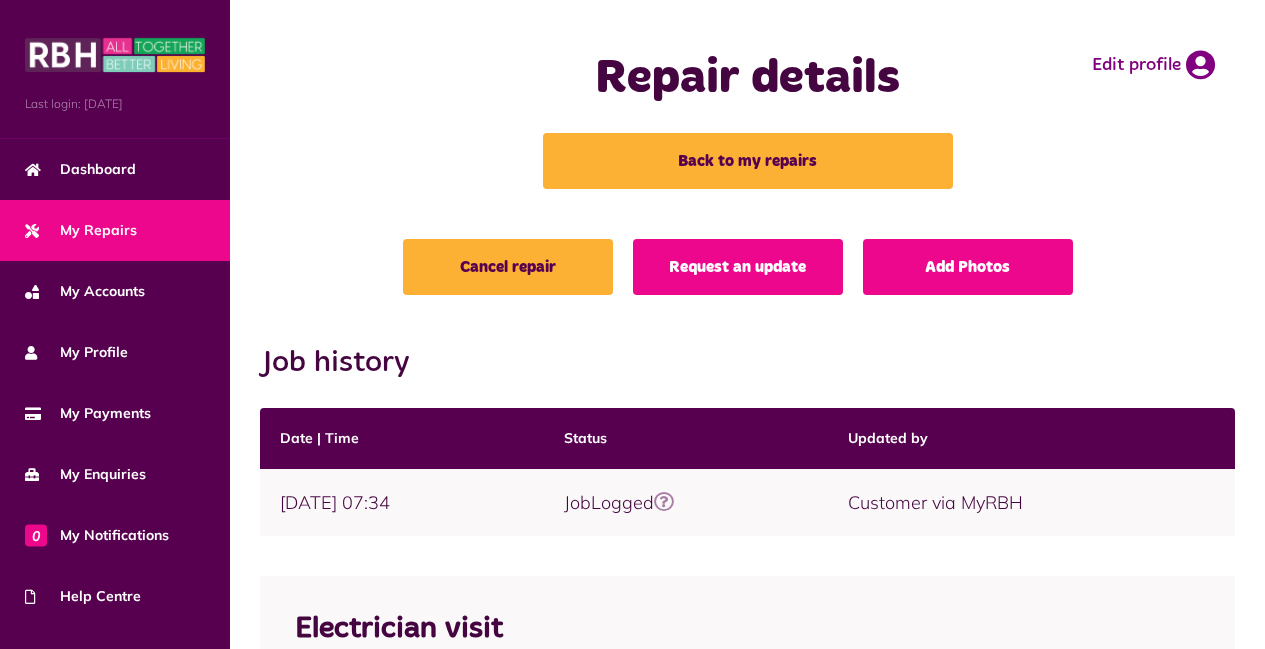 The width and height of the screenshot is (1265, 649). Describe the element at coordinates (85, 474) in the screenshot. I see `span: My Enquiries` at that location.